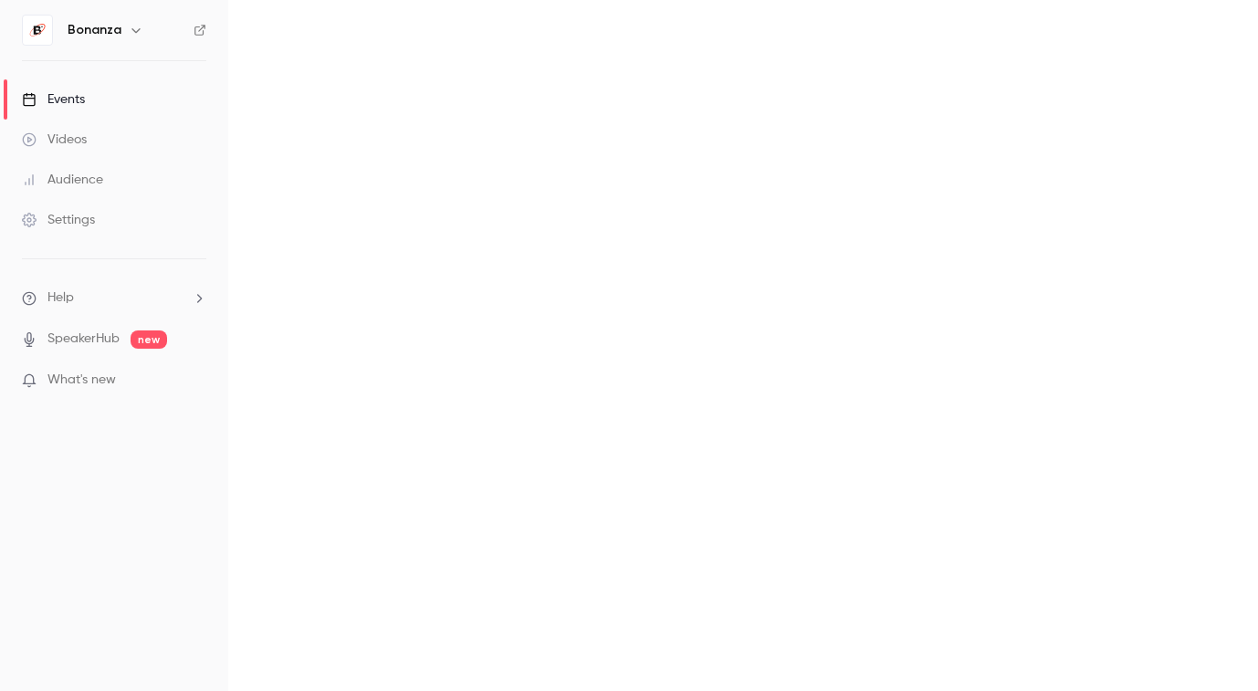 This screenshot has height=691, width=1258. I want to click on li: help-dropdown-opener, so click(114, 298).